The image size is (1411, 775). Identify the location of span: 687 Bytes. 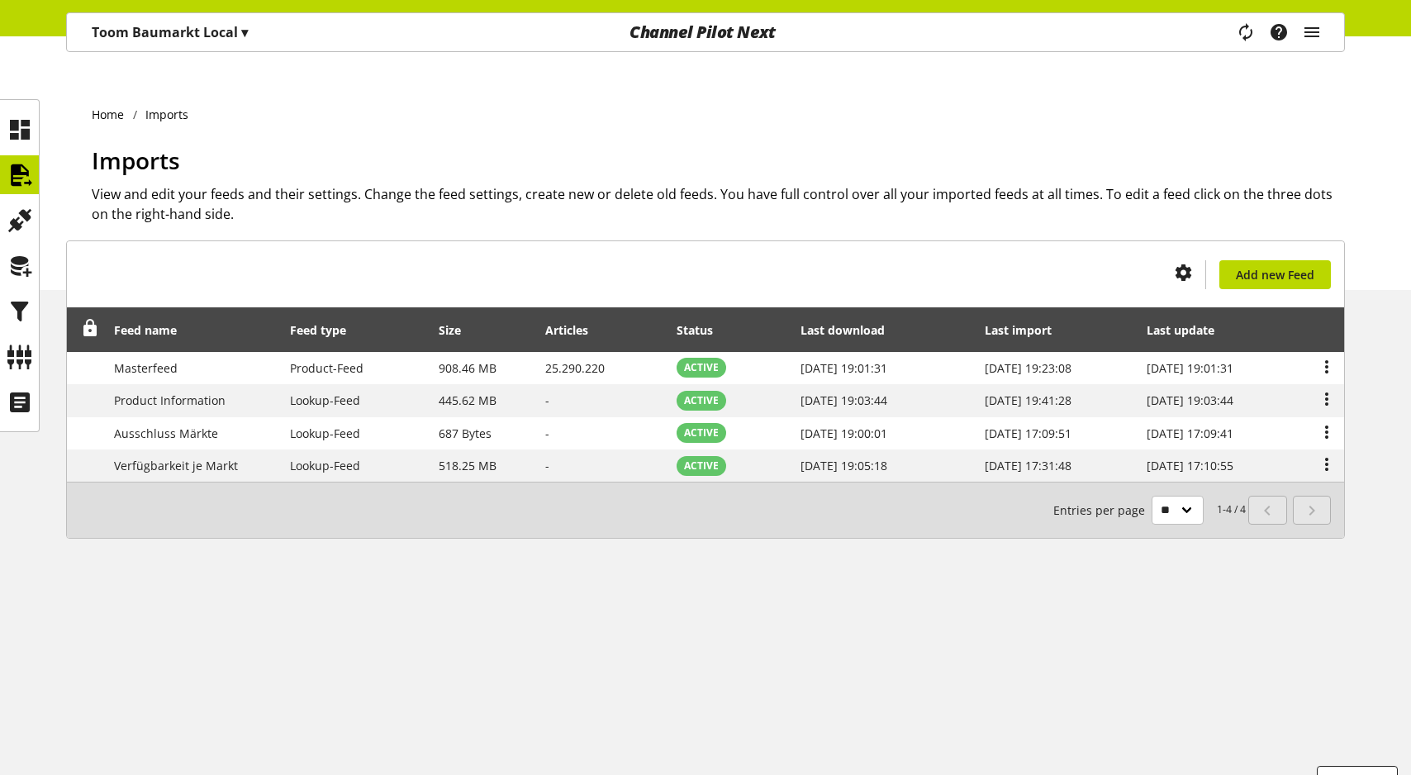
(465, 433).